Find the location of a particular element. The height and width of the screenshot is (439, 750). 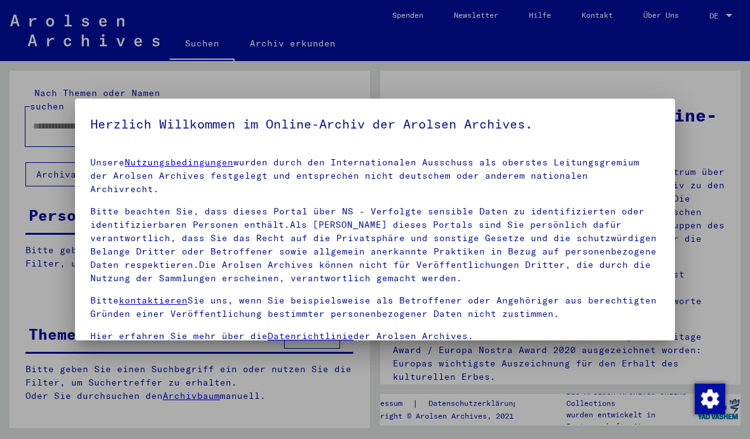

h5: Herzlich Willkommen im Online-Archiv der Arolsen Archives. is located at coordinates (375, 124).